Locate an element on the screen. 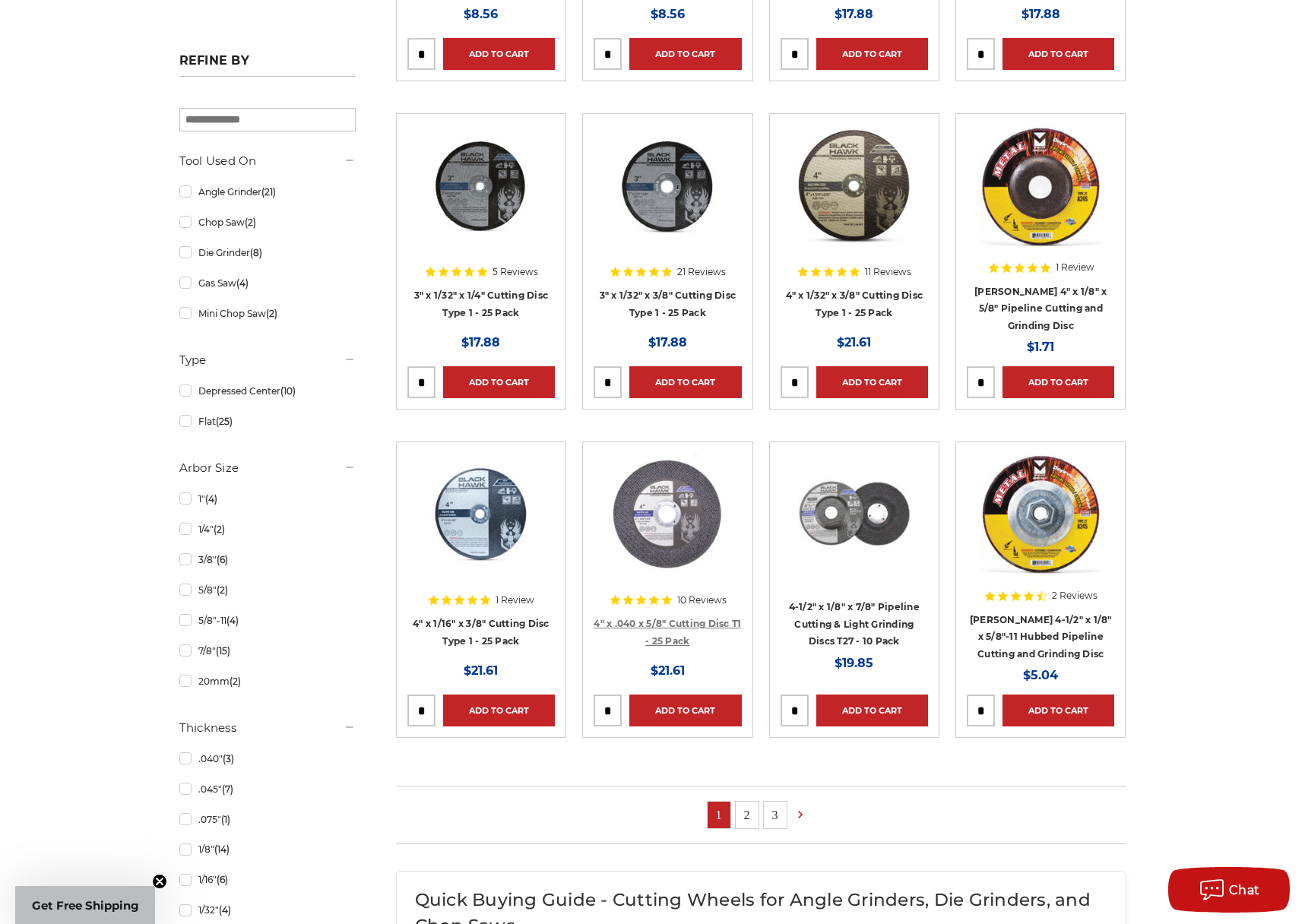 The height and width of the screenshot is (924, 1305). span: $1.71 is located at coordinates (1040, 347).